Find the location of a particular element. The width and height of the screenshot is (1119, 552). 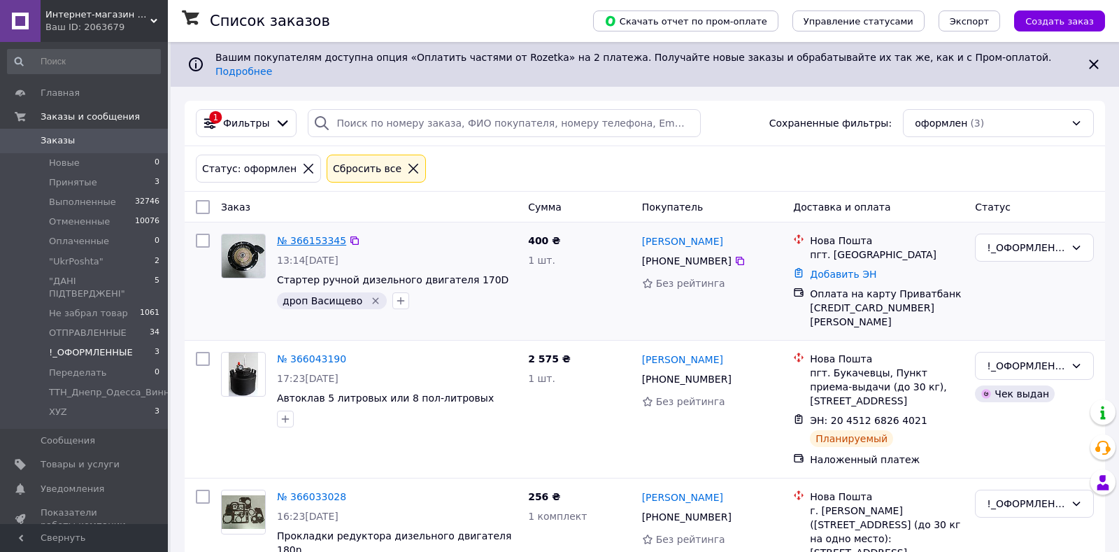

span: Отмененные is located at coordinates (79, 222).